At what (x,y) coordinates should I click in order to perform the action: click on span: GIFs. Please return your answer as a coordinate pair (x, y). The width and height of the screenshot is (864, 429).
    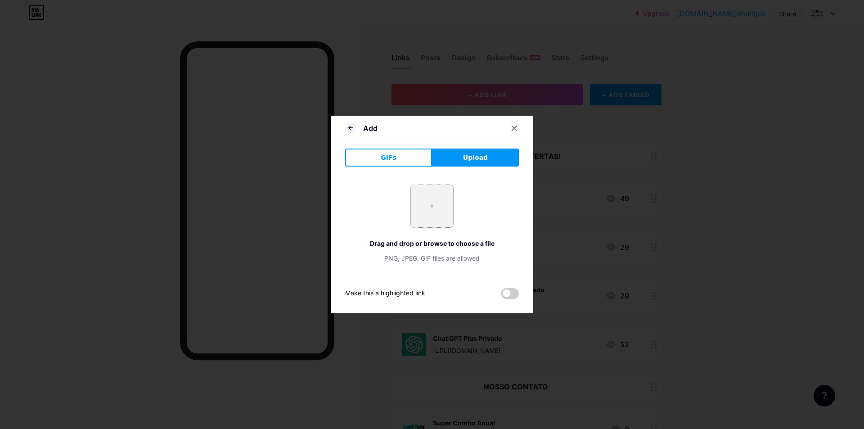
    Looking at the image, I should click on (388, 157).